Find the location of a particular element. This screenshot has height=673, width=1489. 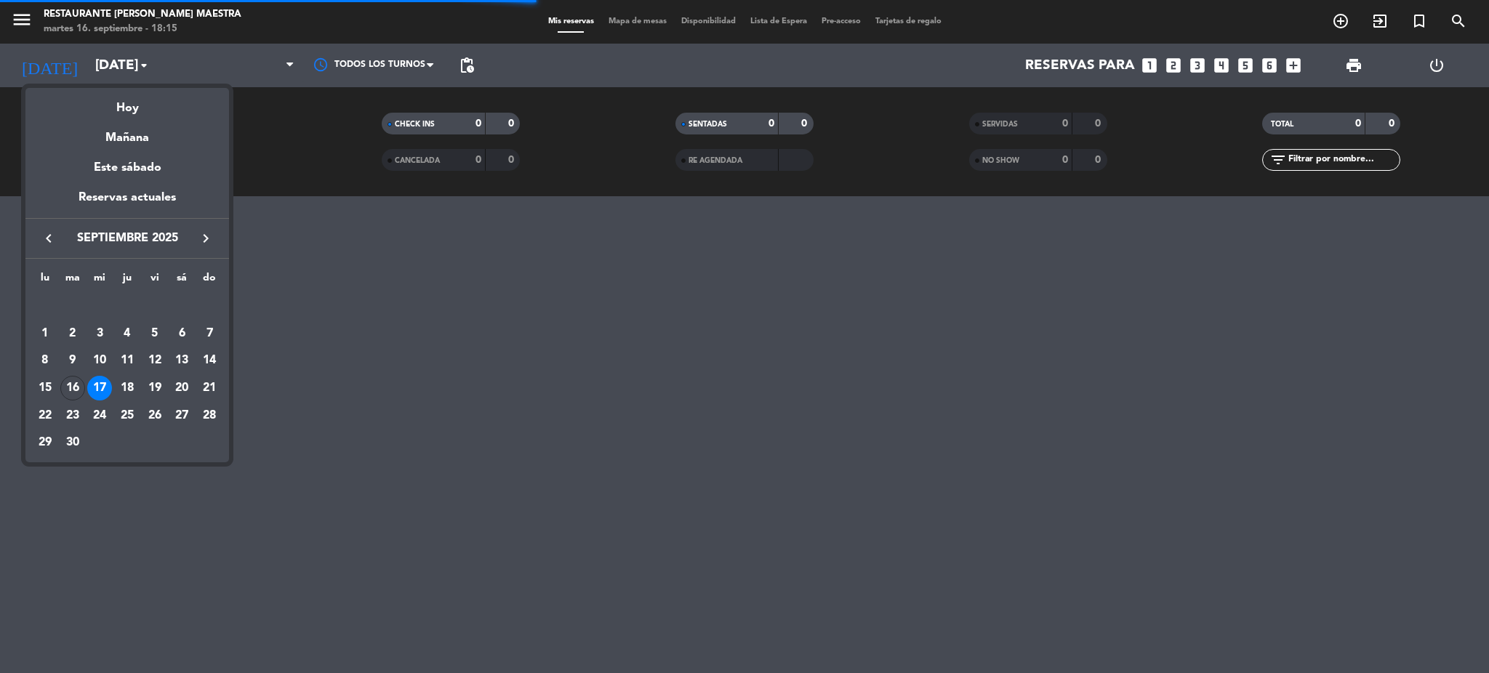

div: 28 is located at coordinates (209, 416).